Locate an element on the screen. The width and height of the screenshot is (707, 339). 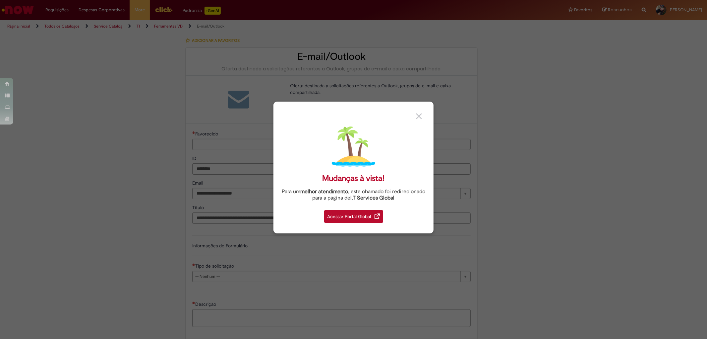
strong: melhor atendimento is located at coordinates (324, 191).